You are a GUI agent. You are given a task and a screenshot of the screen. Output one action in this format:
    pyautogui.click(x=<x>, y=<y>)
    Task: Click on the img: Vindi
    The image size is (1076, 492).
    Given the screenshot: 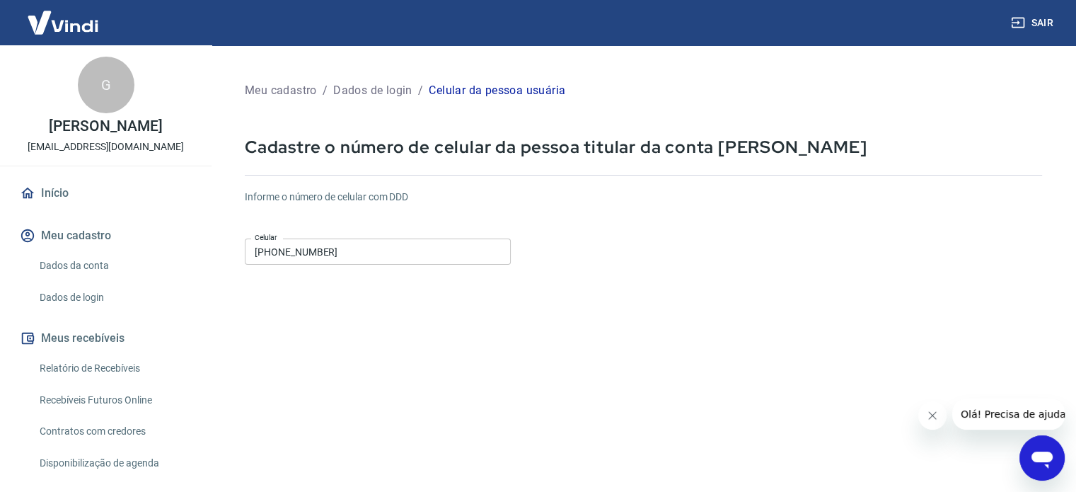 What is the action you would take?
    pyautogui.click(x=63, y=22)
    